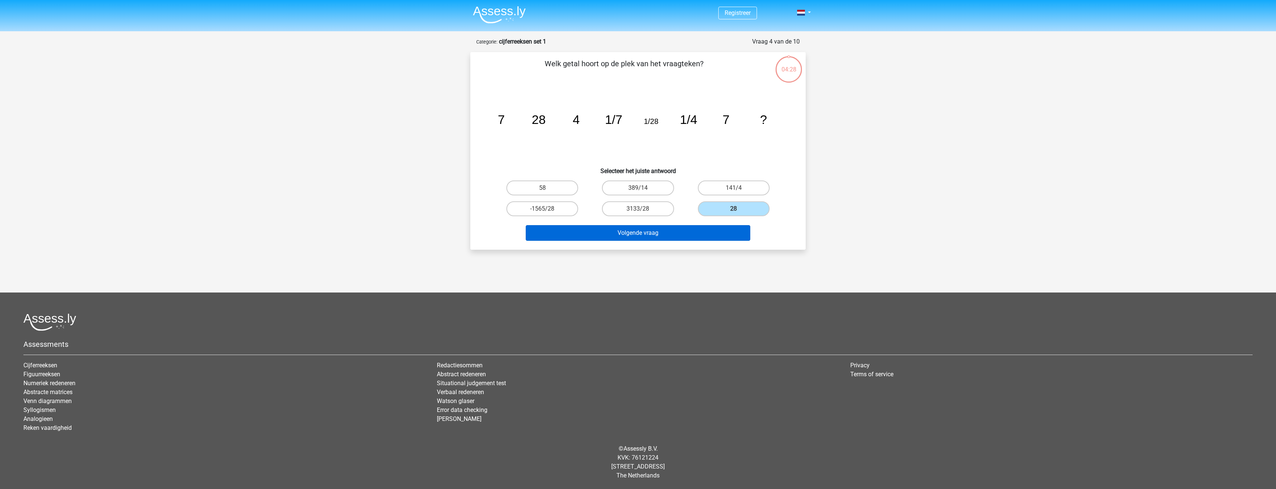  I want to click on label: -1565/28, so click(542, 209).